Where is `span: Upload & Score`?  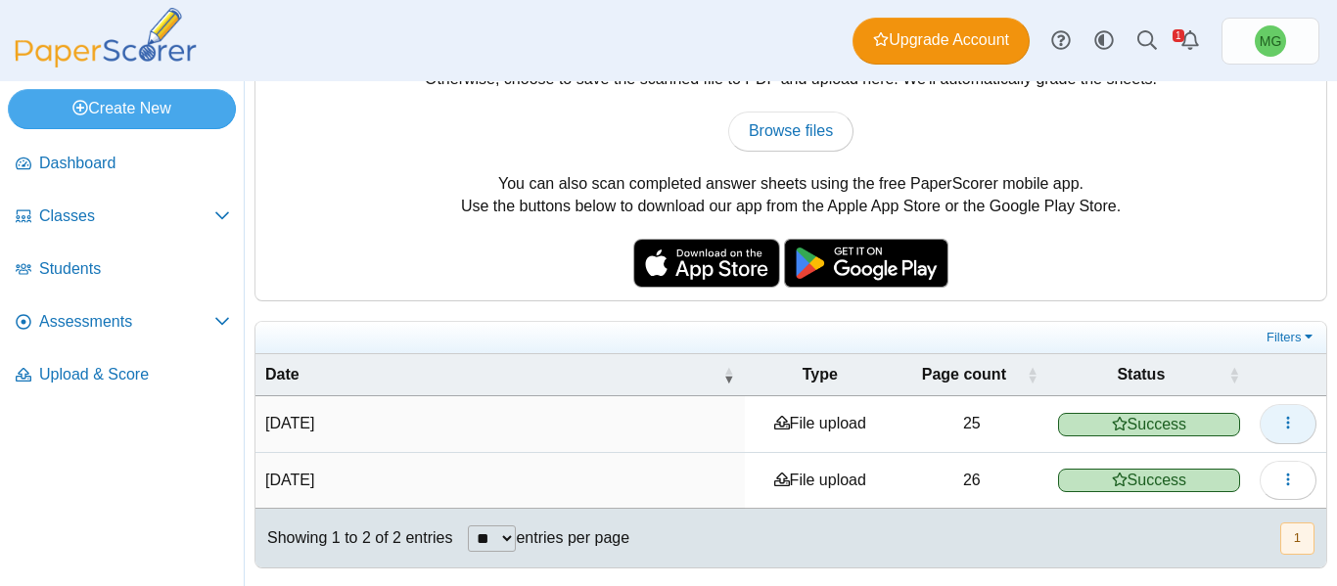
span: Upload & Score is located at coordinates (134, 375).